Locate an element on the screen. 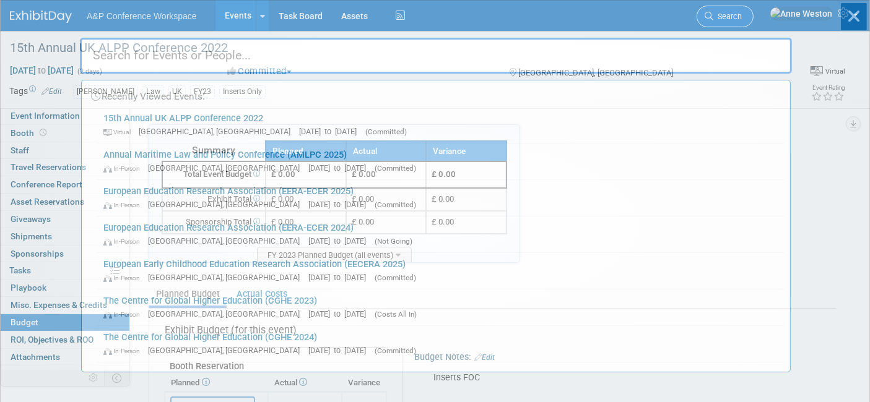  div: Recently Viewed Events: is located at coordinates (436, 93).